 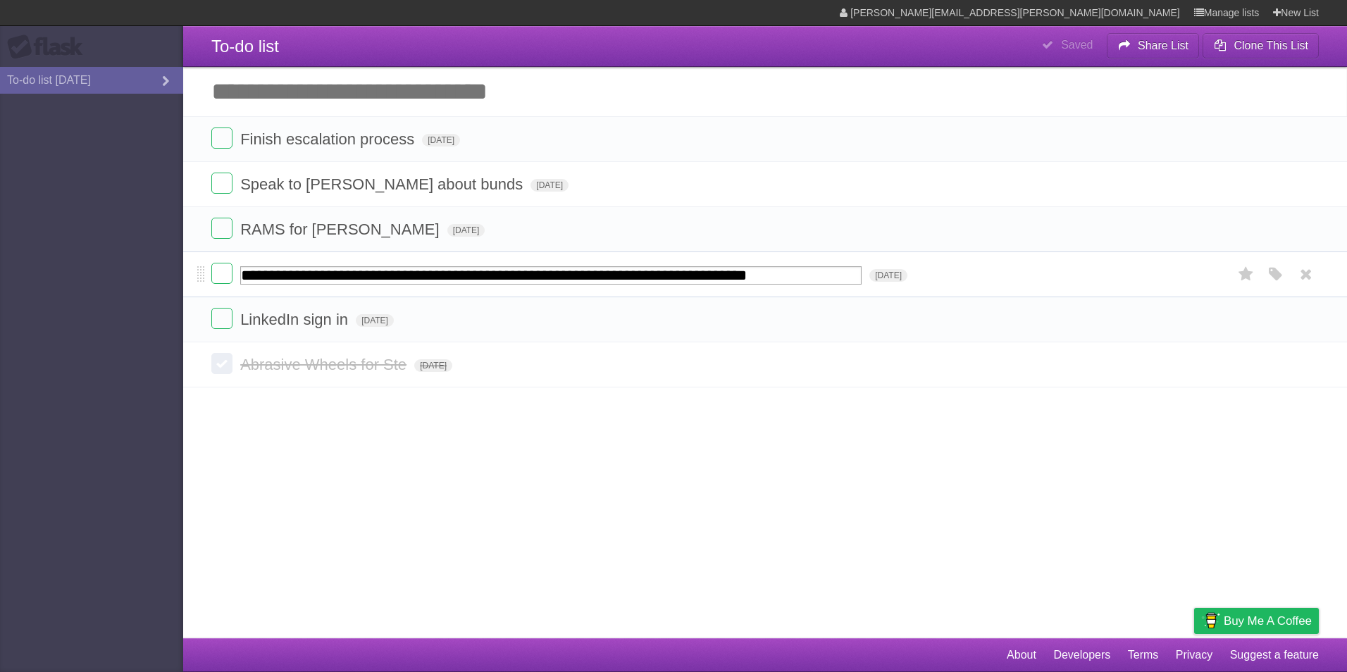 What do you see at coordinates (1261, 46) in the screenshot?
I see `button: Clone This List` at bounding box center [1261, 46].